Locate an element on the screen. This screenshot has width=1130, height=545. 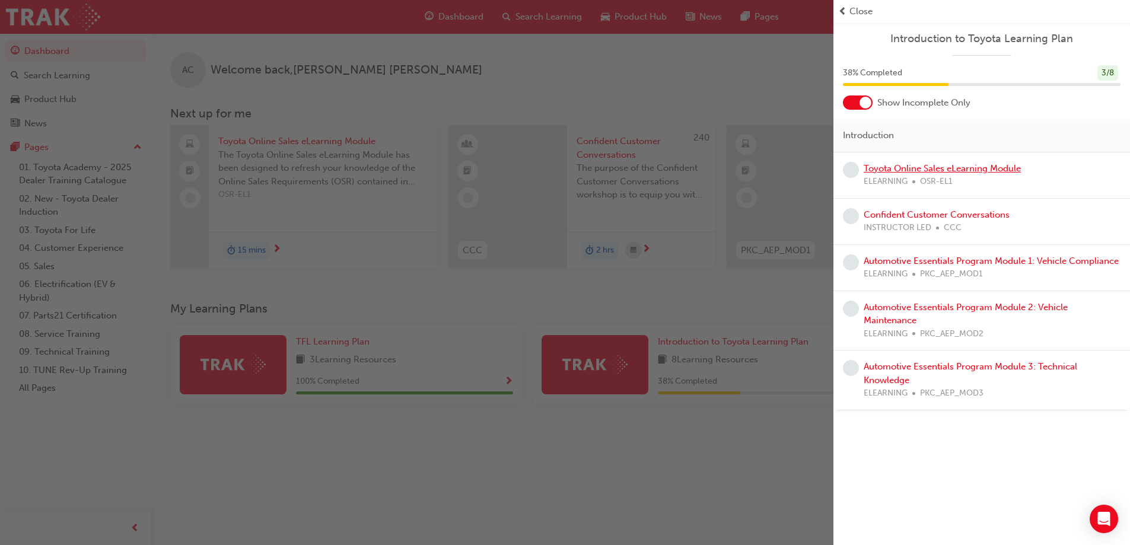
a: Introduction to Toyota Learning Plan is located at coordinates (982, 39).